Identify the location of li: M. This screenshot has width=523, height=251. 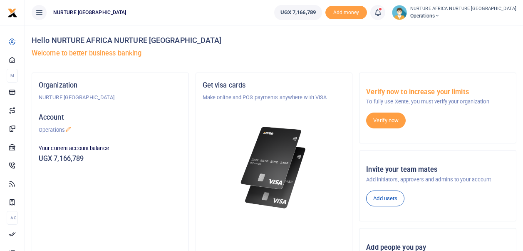
(12, 75).